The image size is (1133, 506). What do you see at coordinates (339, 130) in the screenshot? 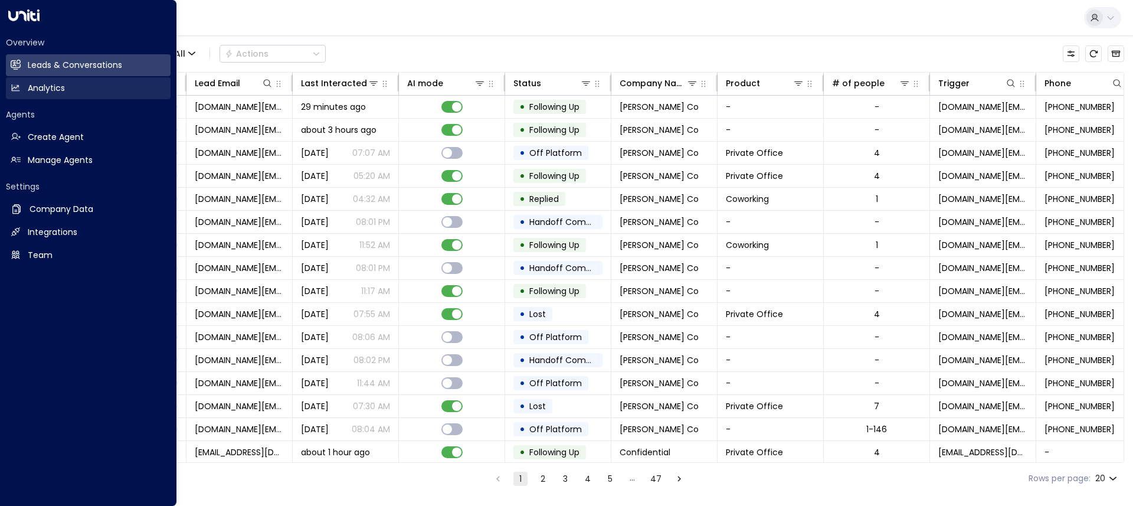
I see `span: about 3 hours ago` at bounding box center [339, 130].